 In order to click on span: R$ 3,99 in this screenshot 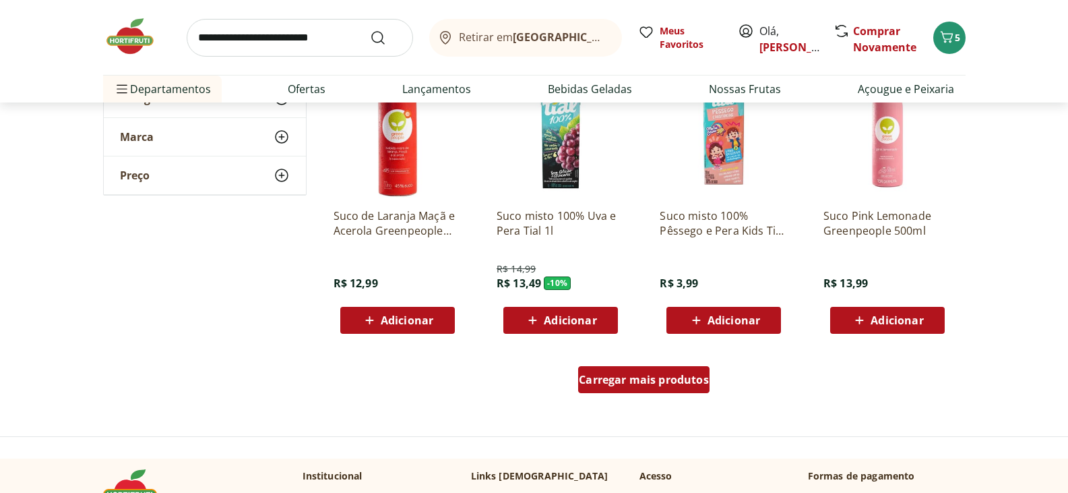, I will do `click(679, 283)`.